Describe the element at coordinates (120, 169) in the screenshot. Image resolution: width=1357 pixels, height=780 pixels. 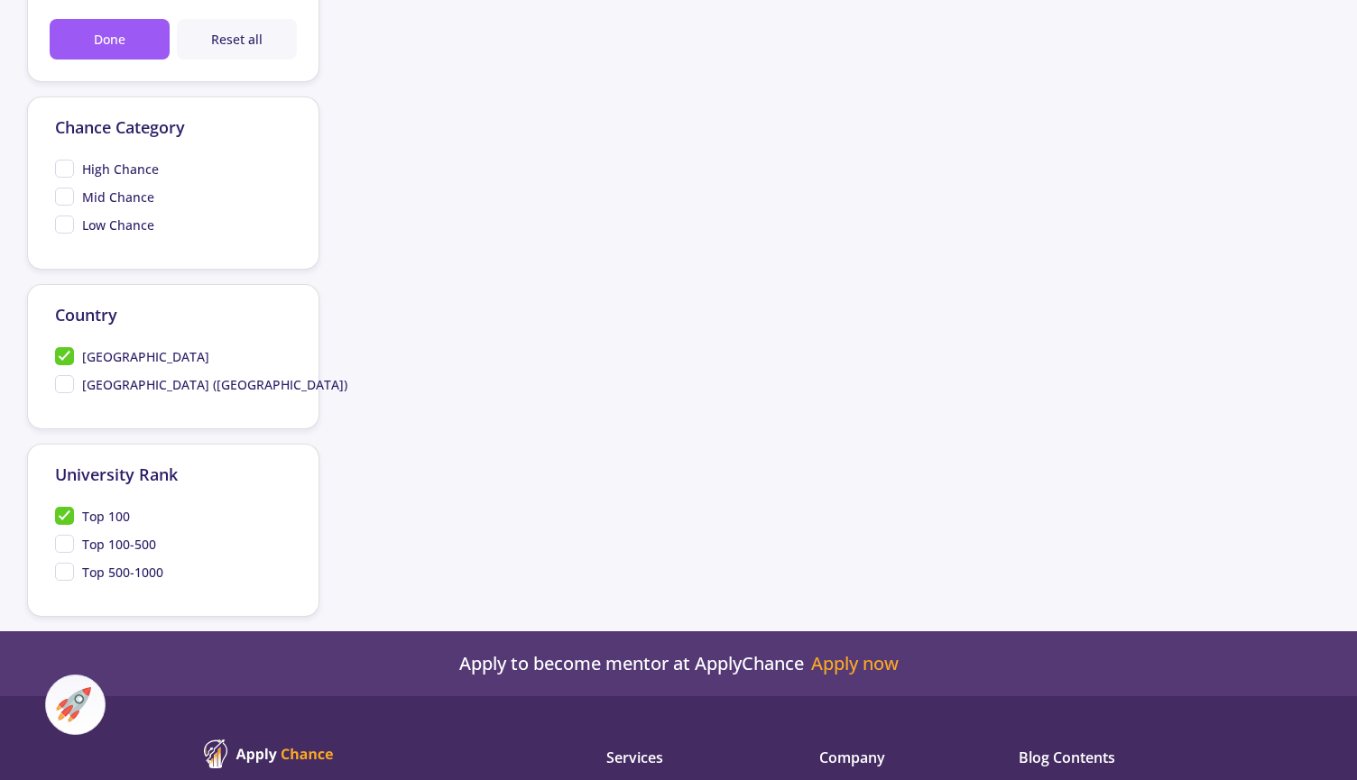
I see `span: High Chance` at that location.